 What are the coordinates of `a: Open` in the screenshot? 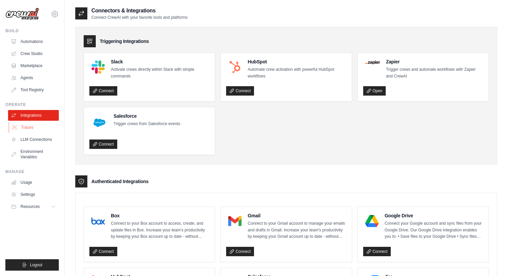 It's located at (374, 91).